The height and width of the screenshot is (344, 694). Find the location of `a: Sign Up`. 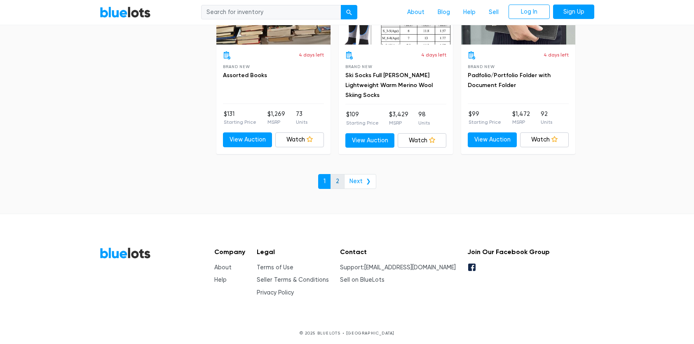

a: Sign Up is located at coordinates (573, 12).